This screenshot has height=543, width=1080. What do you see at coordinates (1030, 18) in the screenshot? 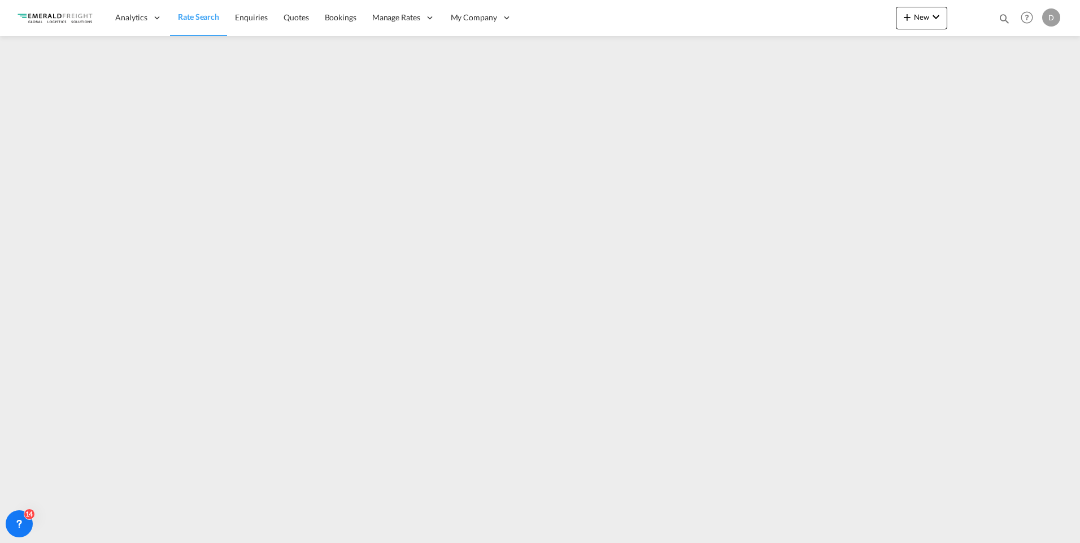
I see `div: Help` at bounding box center [1030, 18].